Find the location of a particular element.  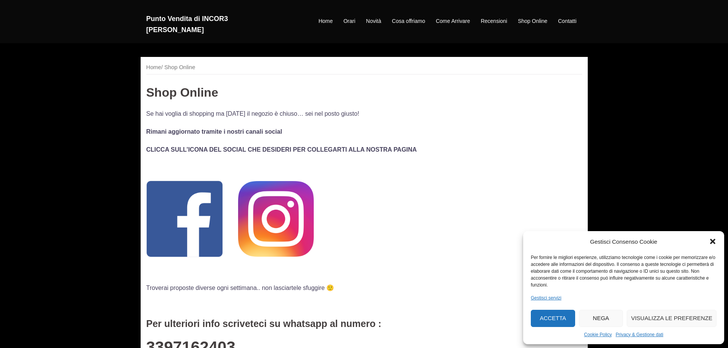

a: Privacy & Gestione dati is located at coordinates (640, 335).